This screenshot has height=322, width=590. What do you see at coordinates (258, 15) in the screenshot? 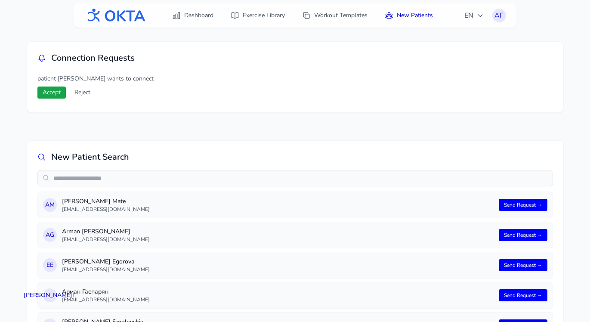
I see `a: Exercise Library` at bounding box center [258, 15].